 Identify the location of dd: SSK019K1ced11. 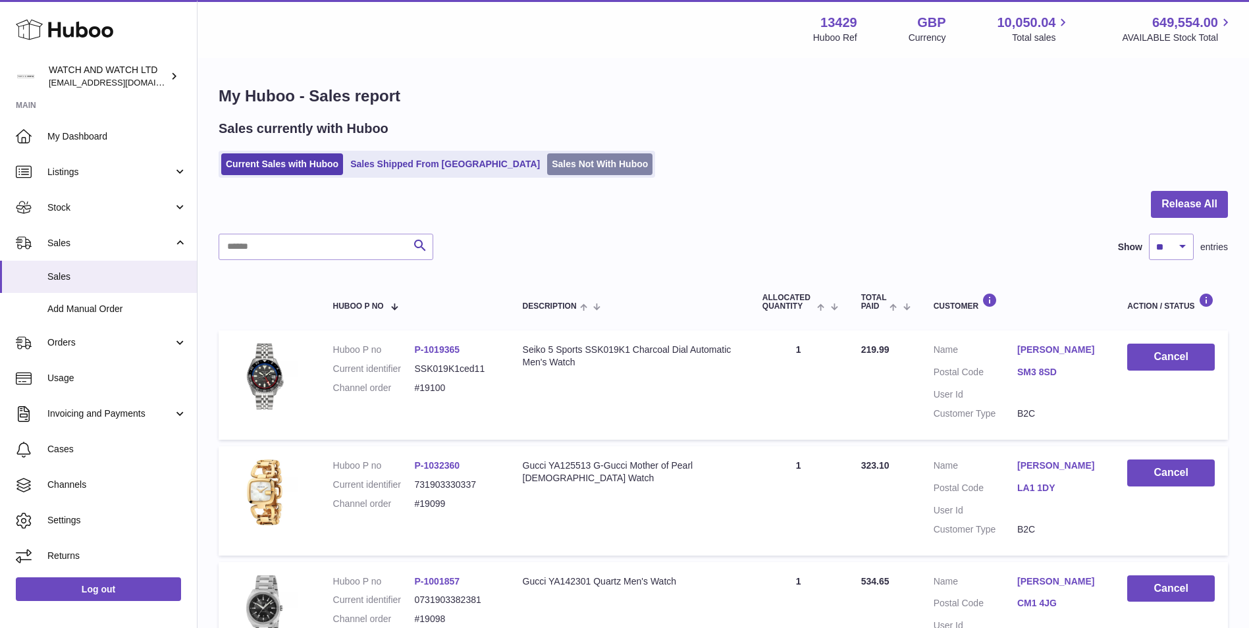
(456, 369).